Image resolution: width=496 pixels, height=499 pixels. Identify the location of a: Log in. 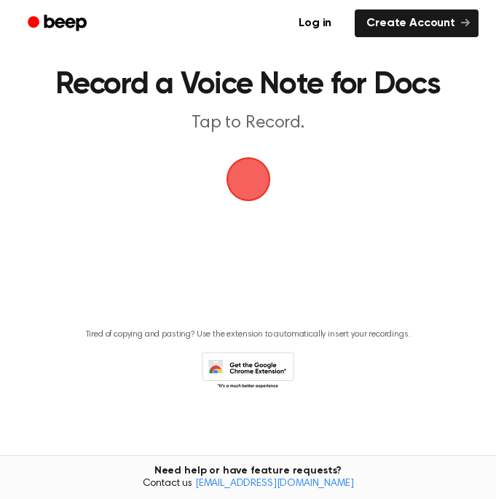
(315, 23).